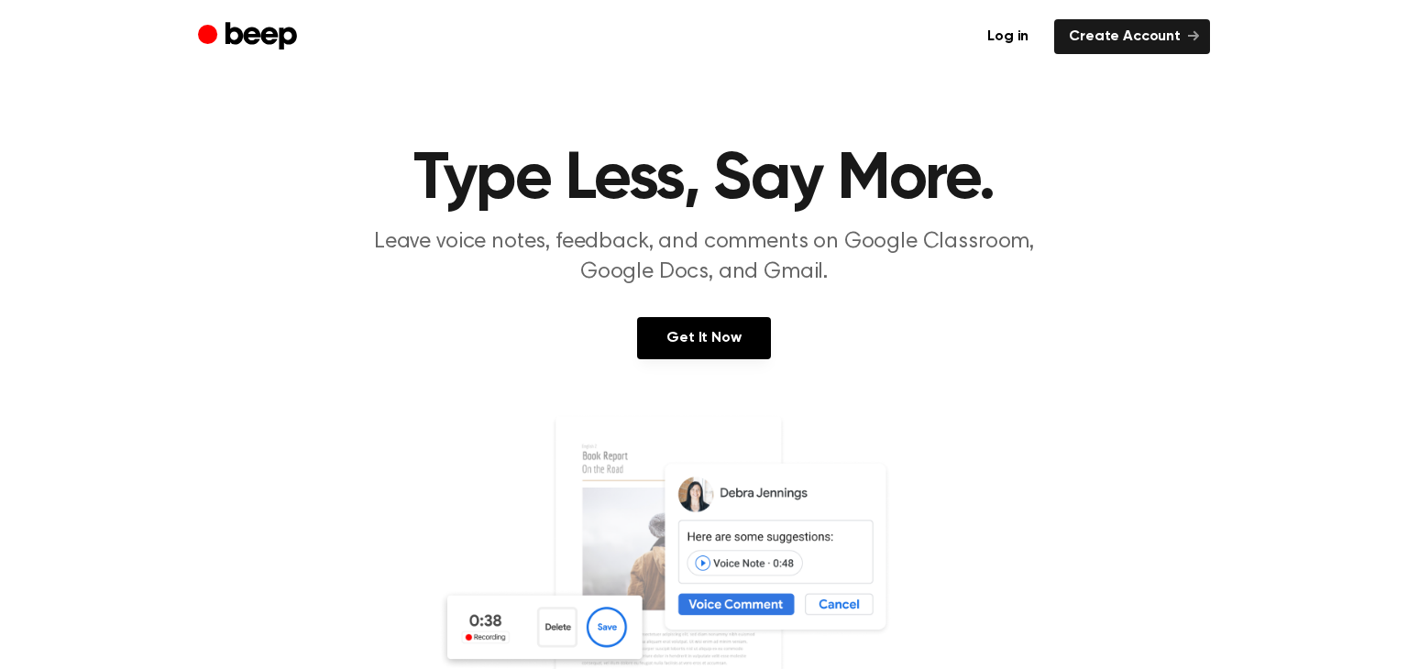  I want to click on a: Create Account, so click(1132, 37).